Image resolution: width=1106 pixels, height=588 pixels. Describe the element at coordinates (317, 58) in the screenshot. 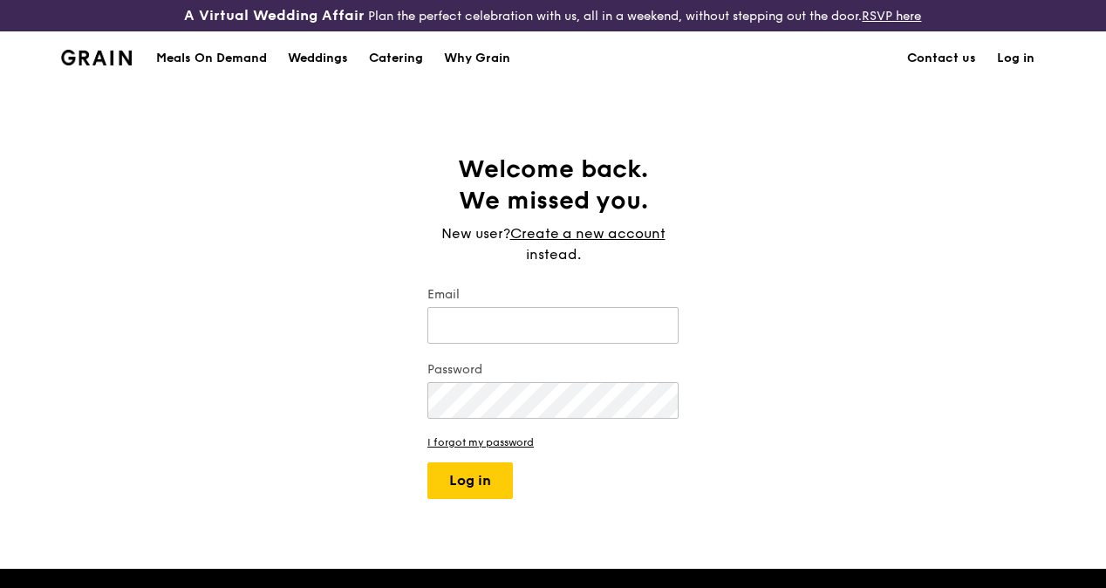

I see `a: Weddings` at that location.